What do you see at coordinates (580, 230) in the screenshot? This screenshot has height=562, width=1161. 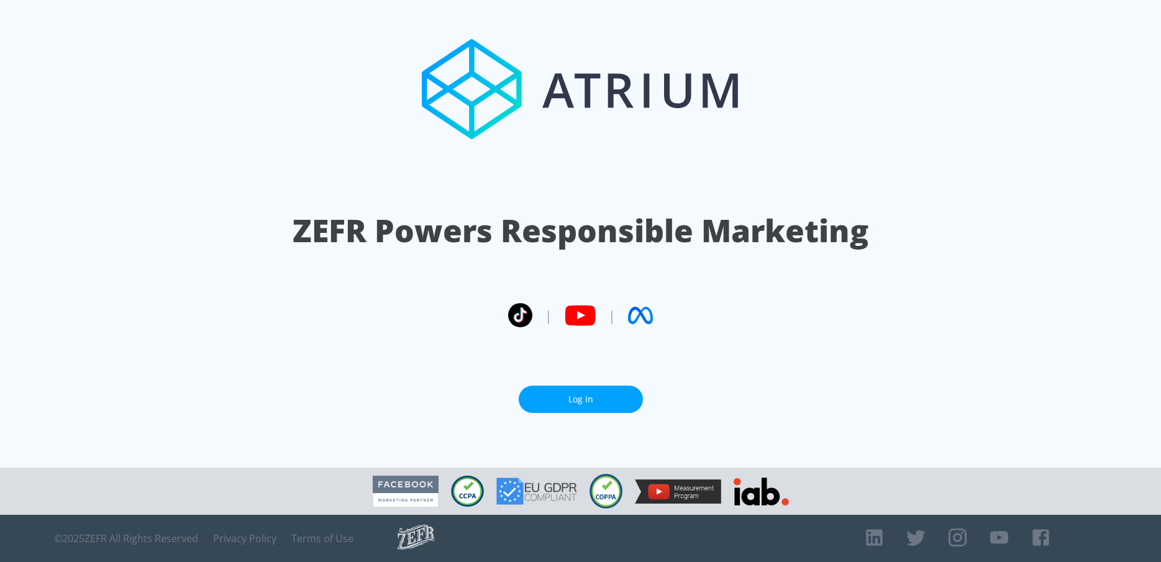 I see `h1: ZEFR Powers Responsible Marketing` at bounding box center [580, 230].